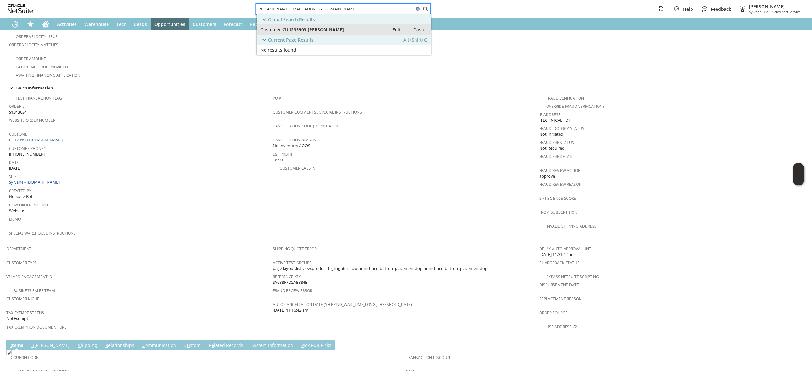  Describe the element at coordinates (552, 148) in the screenshot. I see `span: Not Required` at that location.